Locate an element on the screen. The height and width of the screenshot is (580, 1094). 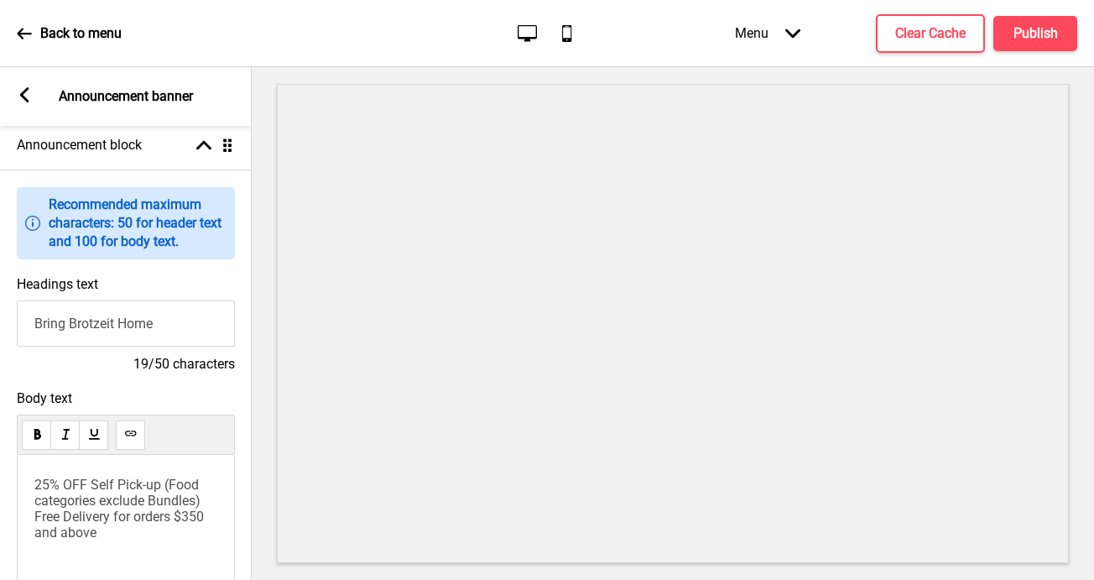
h4: Clear Cache is located at coordinates (931, 34).